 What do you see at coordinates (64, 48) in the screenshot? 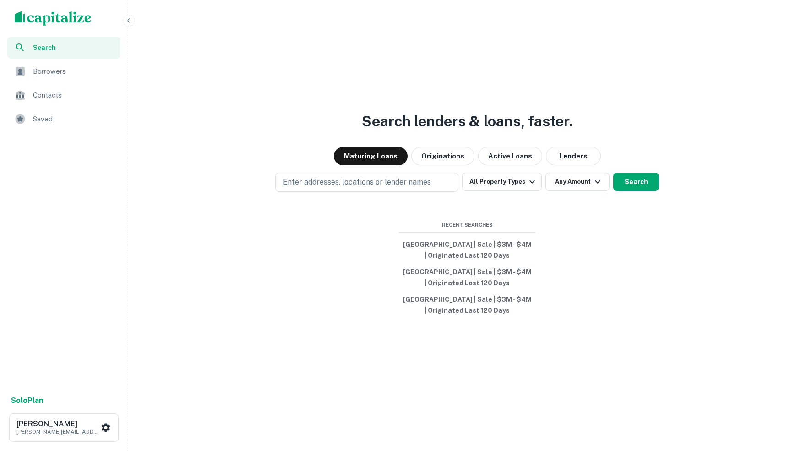
I see `div: Search` at bounding box center [64, 48].